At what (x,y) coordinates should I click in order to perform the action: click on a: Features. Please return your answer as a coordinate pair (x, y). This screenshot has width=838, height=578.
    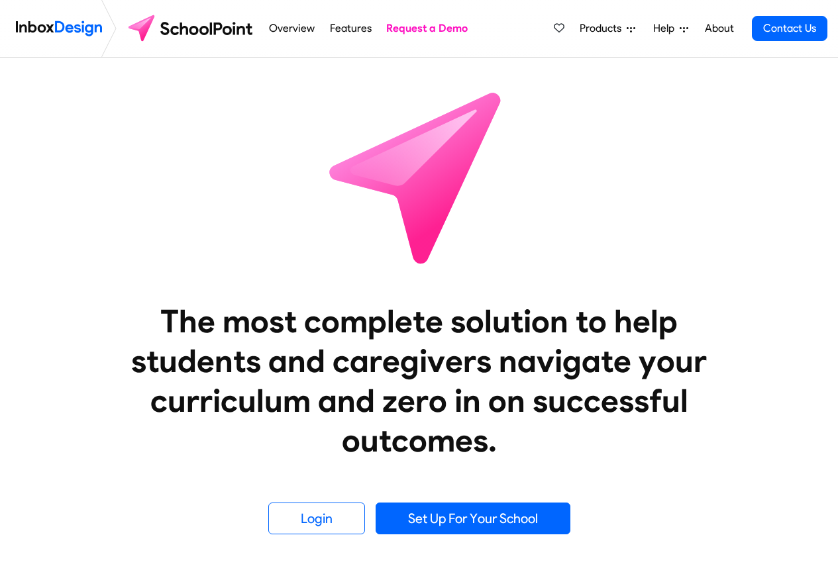
    Looking at the image, I should click on (350, 28).